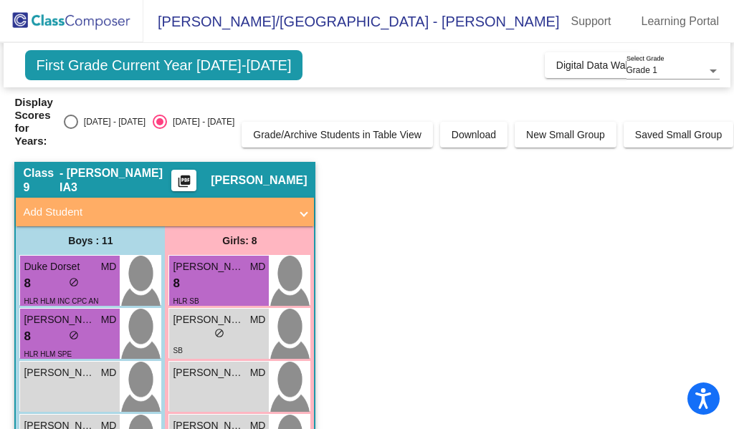 This screenshot has height=429, width=734. Describe the element at coordinates (474, 135) in the screenshot. I see `button: Download` at that location.